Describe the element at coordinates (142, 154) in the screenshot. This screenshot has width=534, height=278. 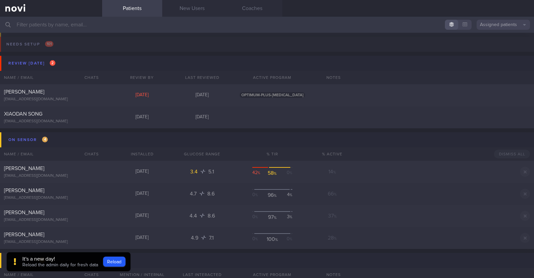
I see `div: Installed` at that location.